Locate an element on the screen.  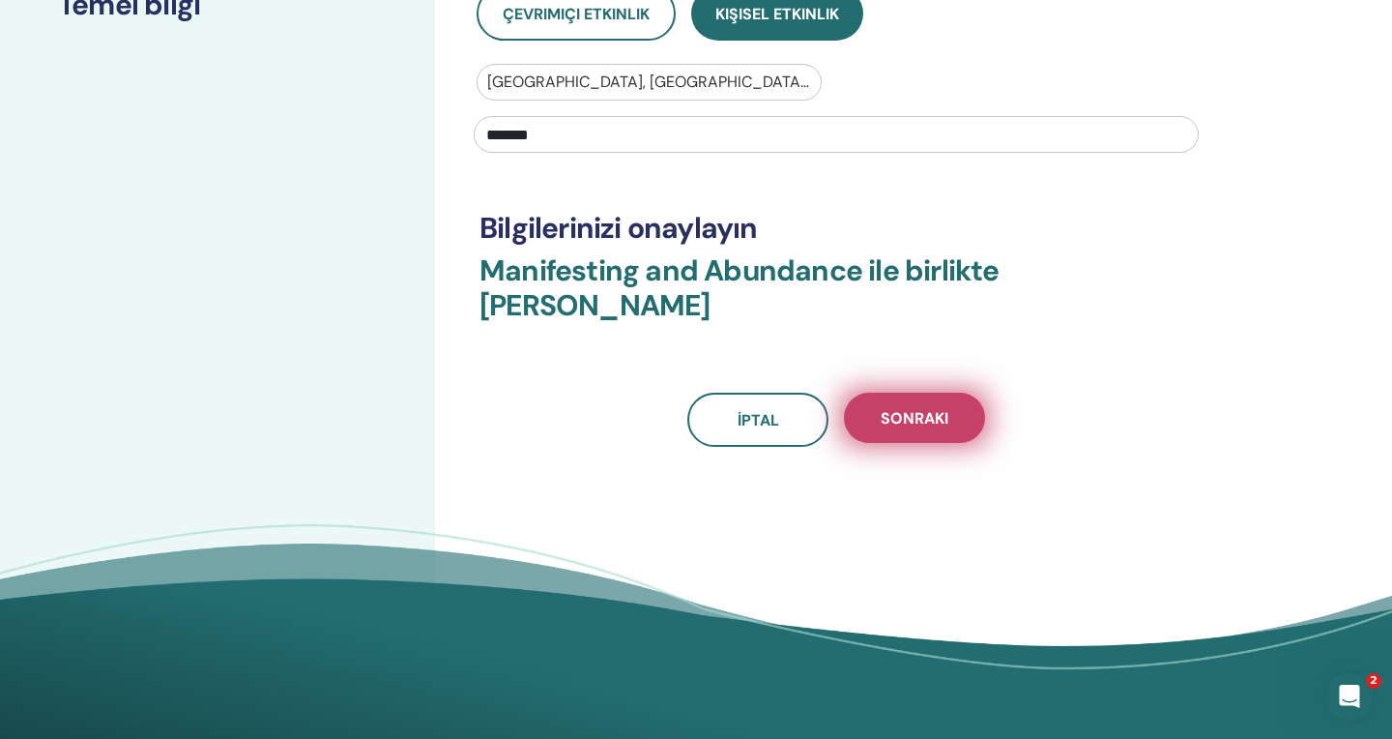
span: 2 is located at coordinates (1374, 681).